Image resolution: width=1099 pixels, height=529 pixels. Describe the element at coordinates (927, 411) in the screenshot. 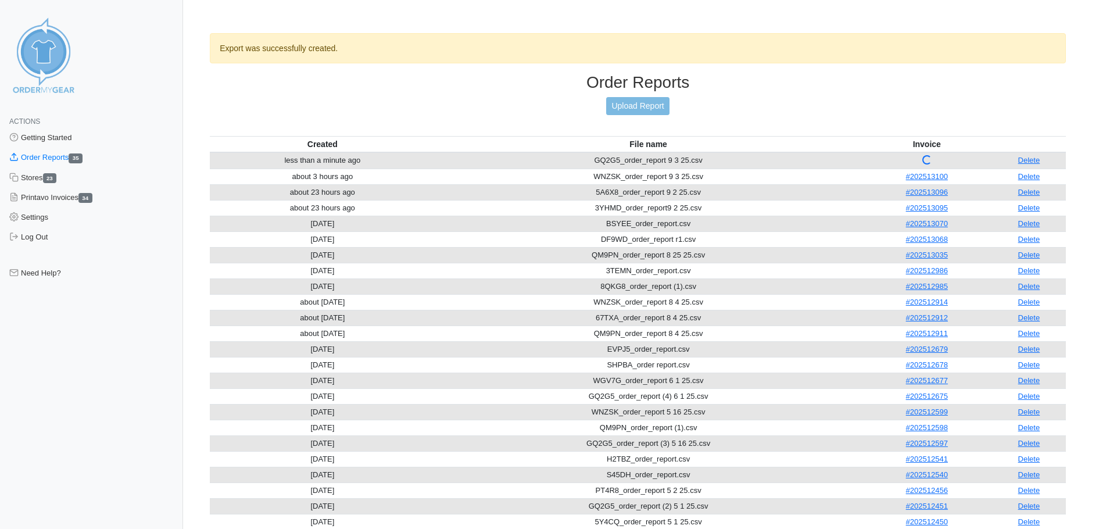

I see `a: #202512599` at that location.